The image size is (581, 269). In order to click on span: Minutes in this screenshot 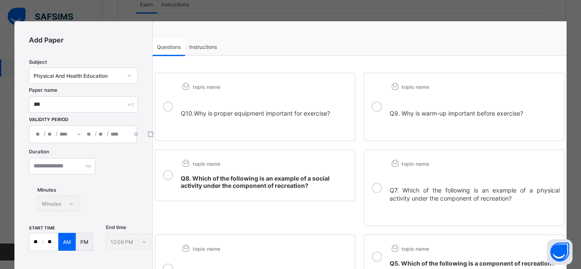, I will do `click(47, 190)`.